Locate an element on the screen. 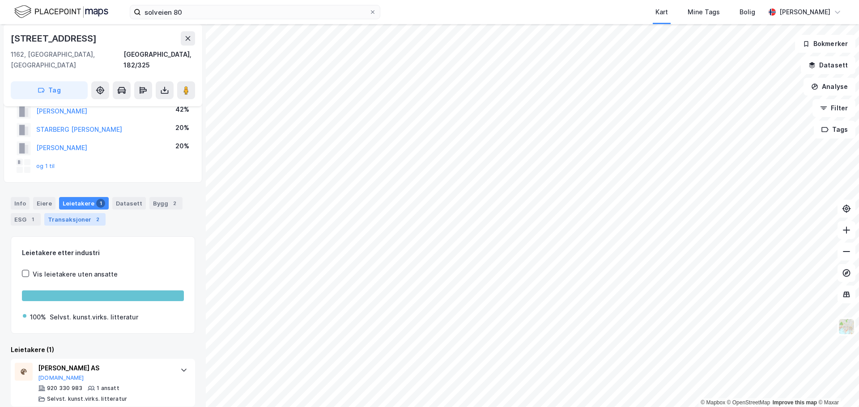 The height and width of the screenshot is (407, 859). div: Mine Tags is located at coordinates (703, 12).